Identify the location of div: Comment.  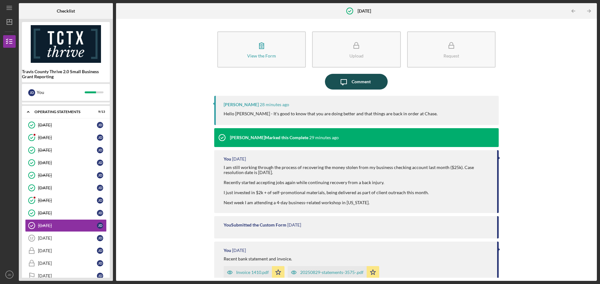
(361, 82).